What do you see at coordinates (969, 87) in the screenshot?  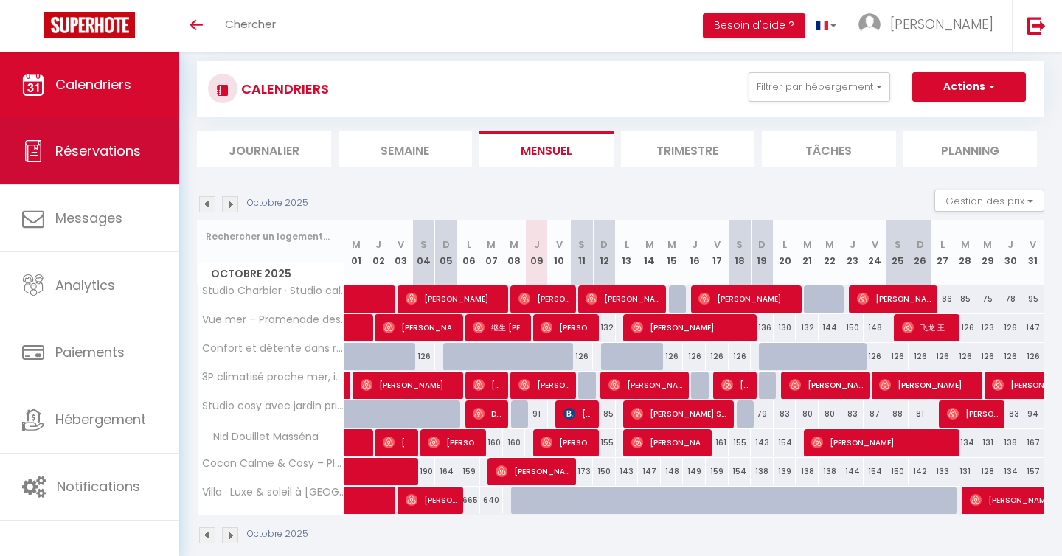 I see `button: Actions` at bounding box center [969, 87].